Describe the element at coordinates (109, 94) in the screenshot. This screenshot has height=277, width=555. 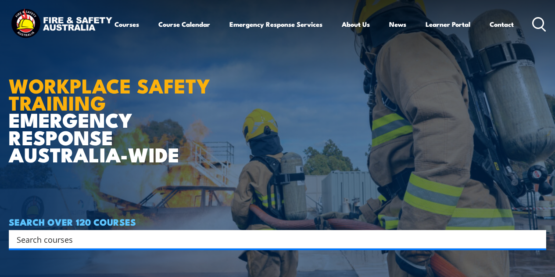
I see `strong: WORKPLACE SAFETY TRAINING` at that location.